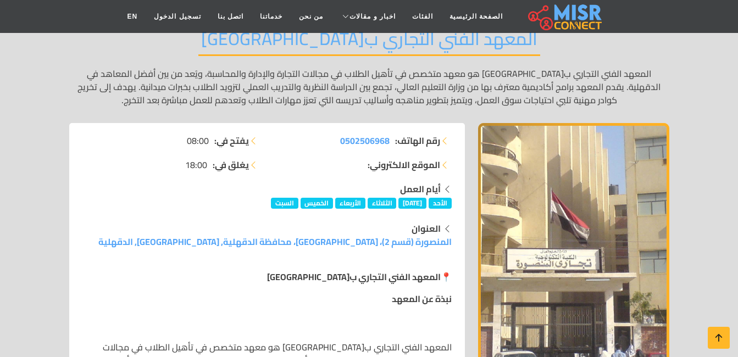 Image resolution: width=738 pixels, height=357 pixels. What do you see at coordinates (382, 203) in the screenshot?
I see `span: الثلاثاء` at bounding box center [382, 203].